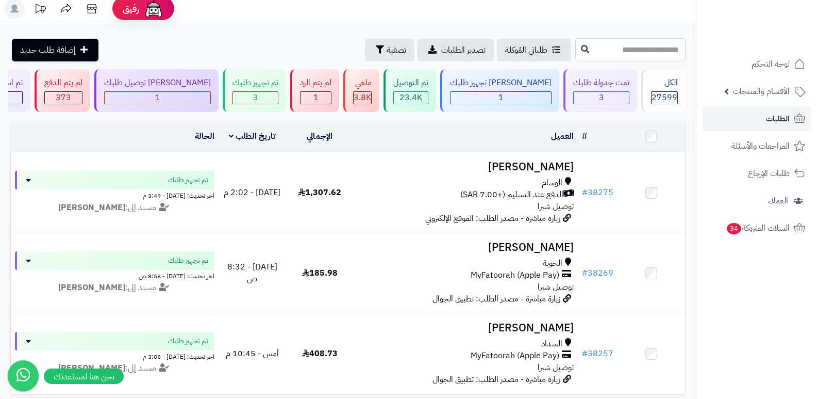  Describe the element at coordinates (526, 50) in the screenshot. I see `span: طلباتي المُوكلة` at that location.